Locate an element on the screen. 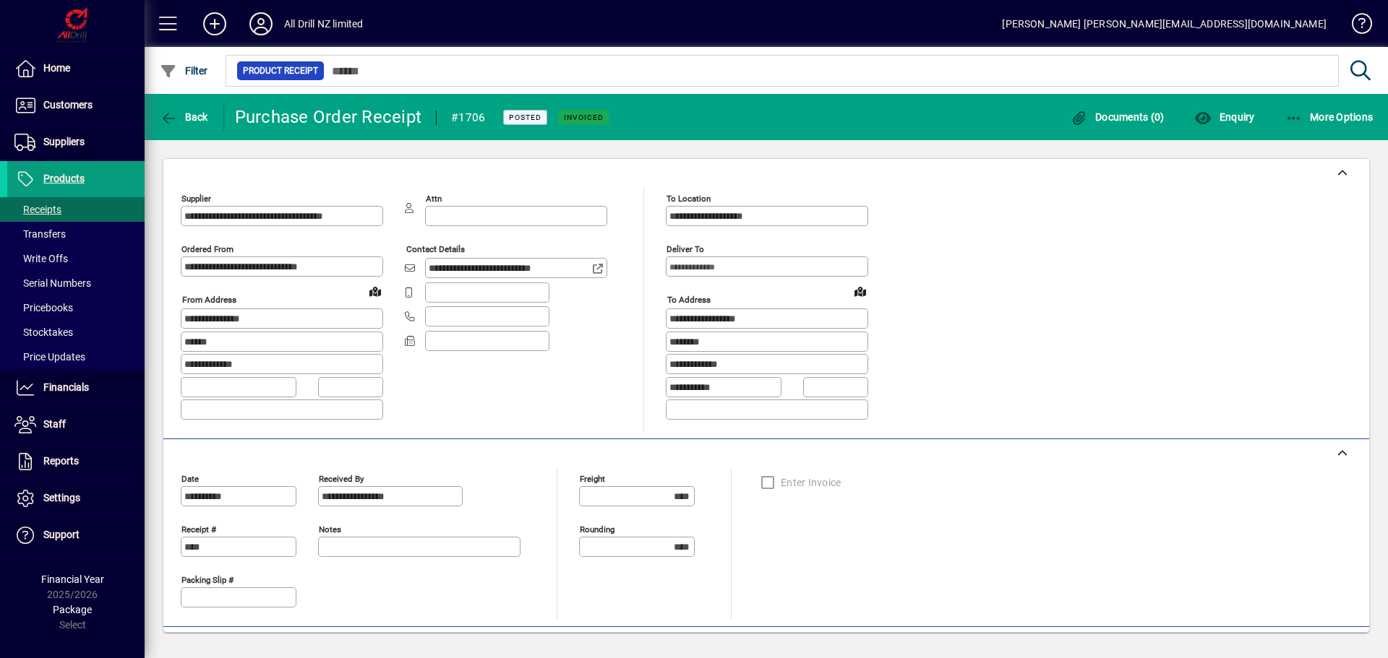  mat-label: Deliver To is located at coordinates (685, 249).